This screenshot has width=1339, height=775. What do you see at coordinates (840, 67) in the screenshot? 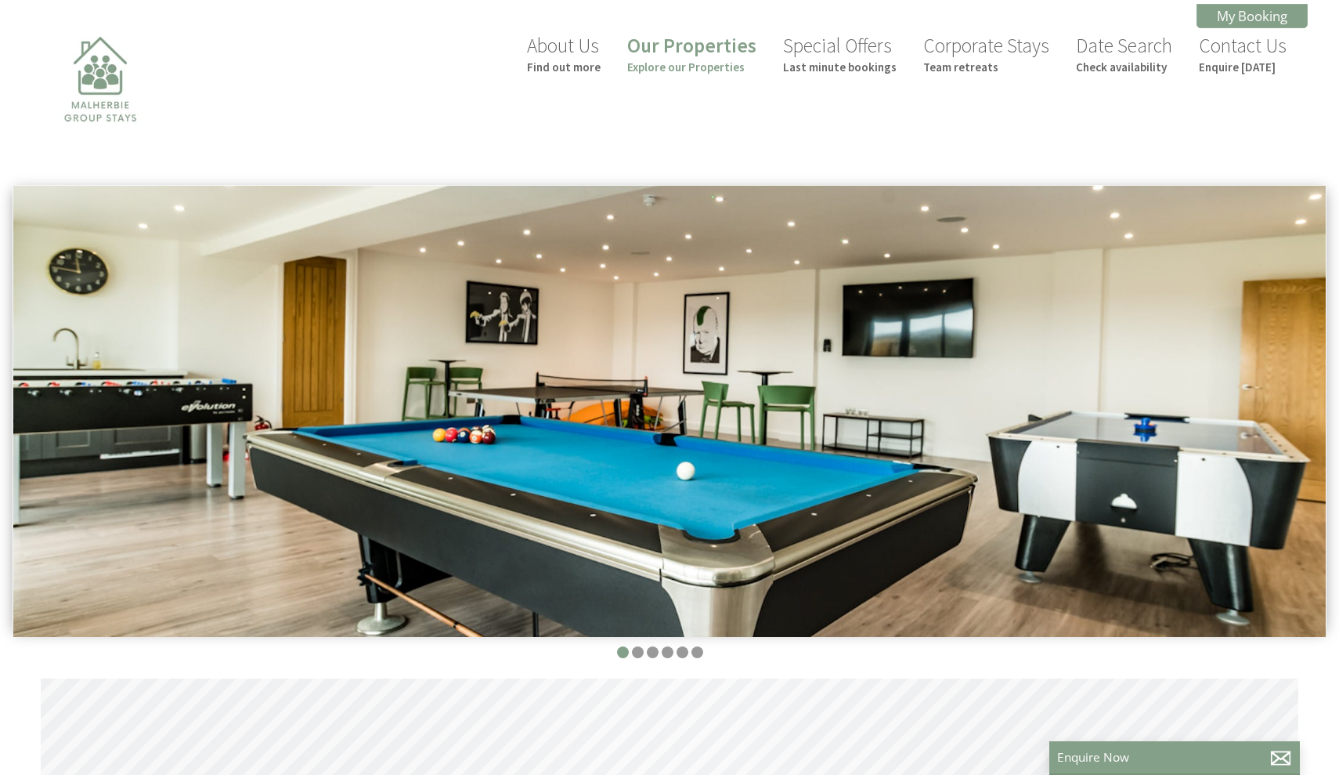
I see `small: Last minute bookings` at bounding box center [840, 67].